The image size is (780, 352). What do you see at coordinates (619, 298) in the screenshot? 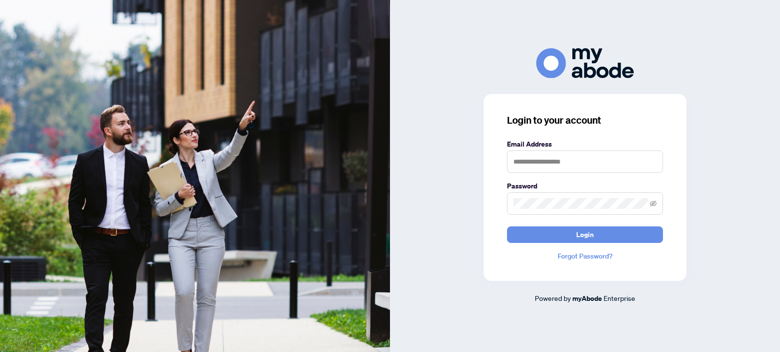
I see `span: Enterprise` at bounding box center [619, 298].